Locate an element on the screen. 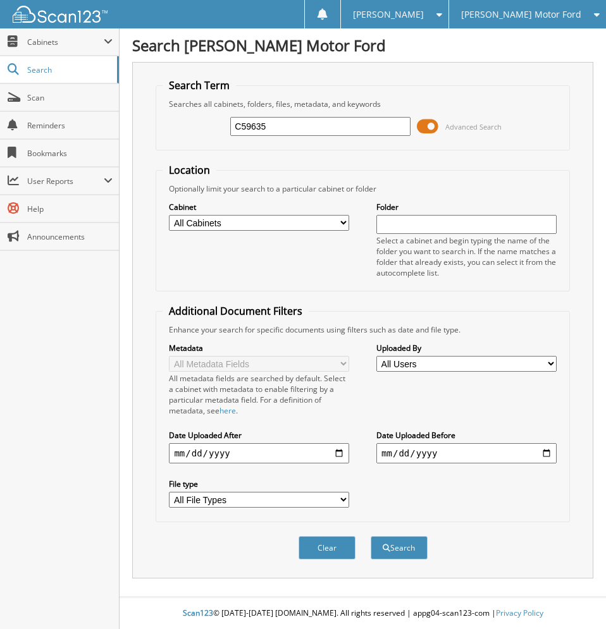  button: Search is located at coordinates (399, 548).